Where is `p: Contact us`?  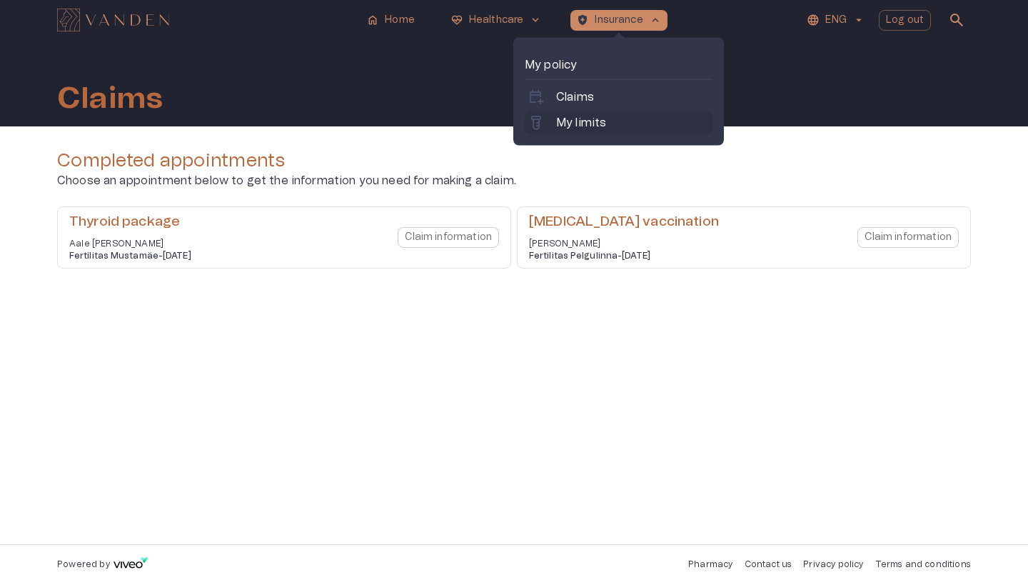
p: Contact us is located at coordinates (768, 564).